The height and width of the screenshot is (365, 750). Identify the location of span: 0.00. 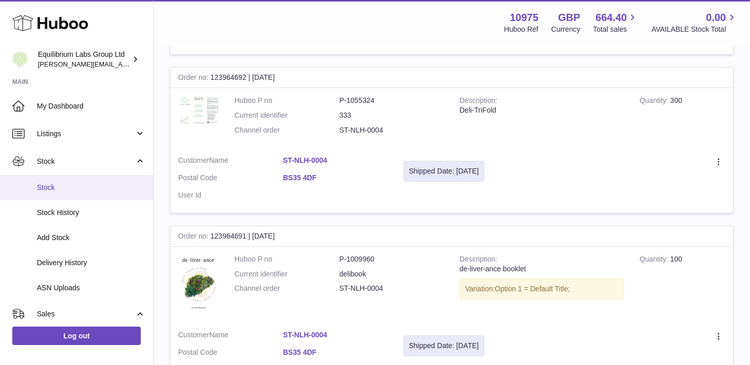
(715, 17).